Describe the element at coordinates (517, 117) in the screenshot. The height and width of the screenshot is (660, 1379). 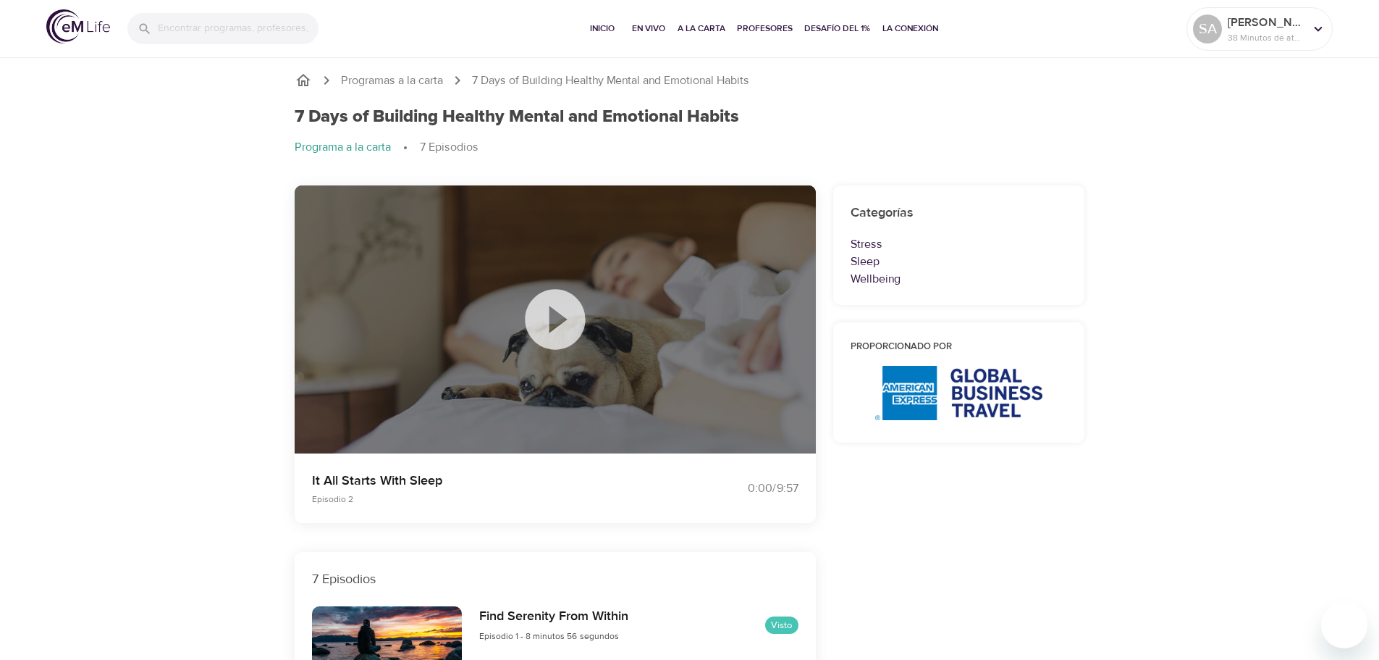
I see `h1: 7 Days of Building Healthy Mental and Emotional Habits` at that location.